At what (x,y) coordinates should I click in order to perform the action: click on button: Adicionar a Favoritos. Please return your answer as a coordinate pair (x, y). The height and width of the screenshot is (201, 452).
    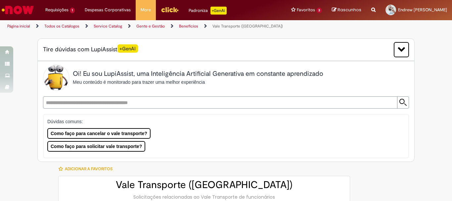
    Looking at the image, I should click on (87, 169).